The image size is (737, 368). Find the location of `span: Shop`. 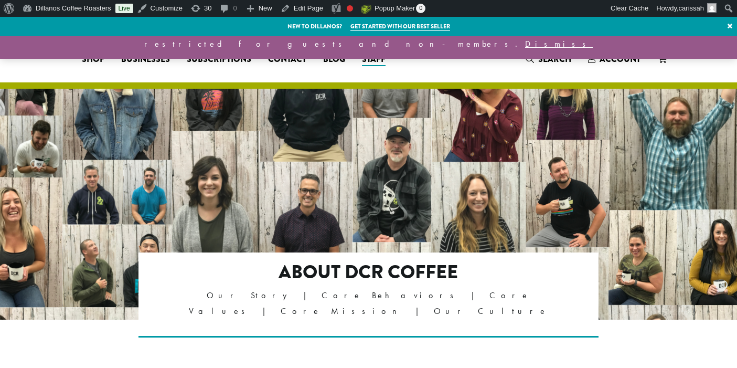

span: Shop is located at coordinates (93, 59).